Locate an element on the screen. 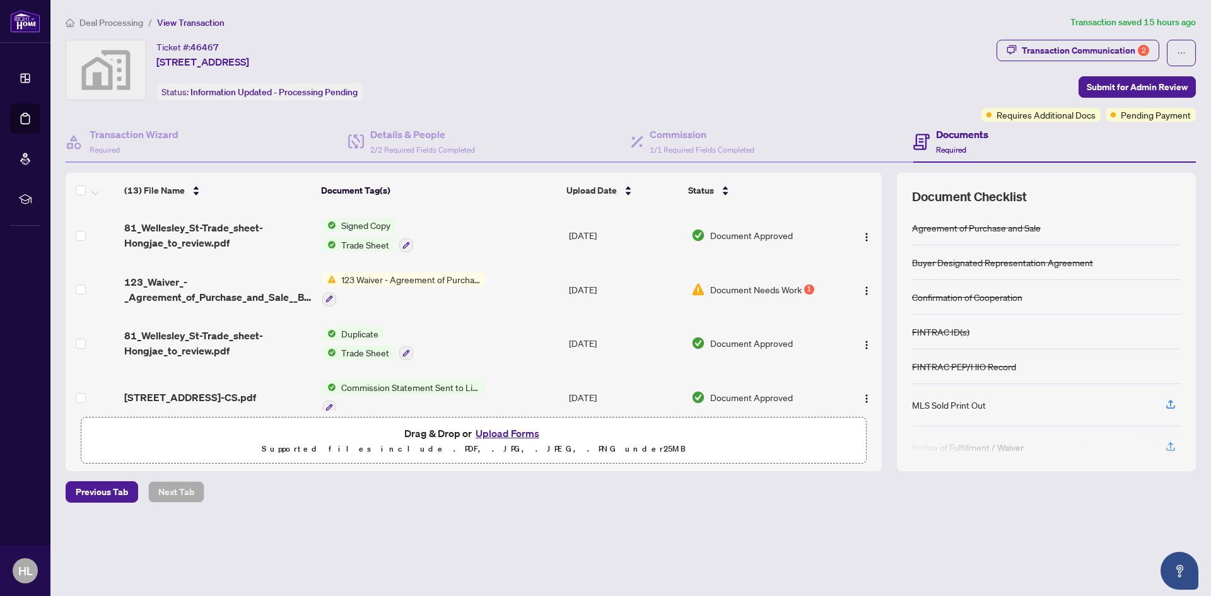 This screenshot has height=596, width=1211. div: 2 is located at coordinates (1144, 50).